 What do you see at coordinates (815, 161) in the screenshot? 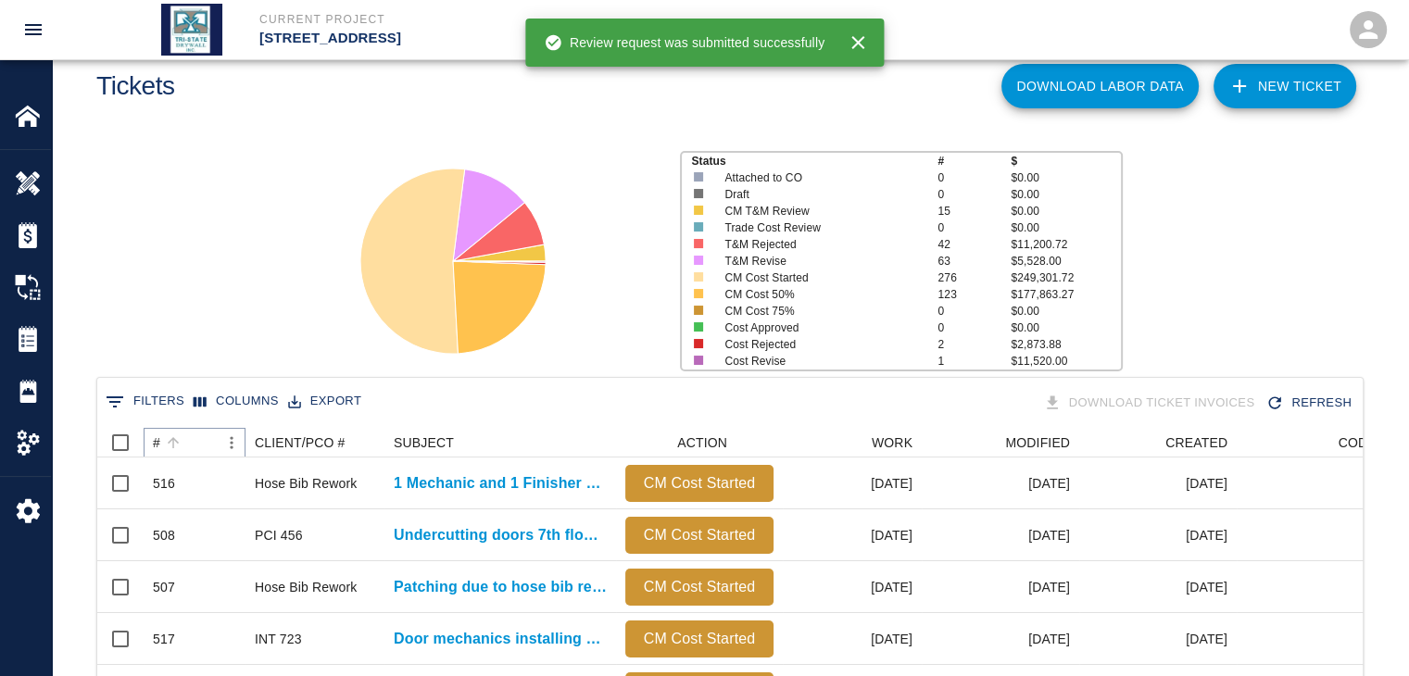
I see `p: Status` at bounding box center [815, 161].